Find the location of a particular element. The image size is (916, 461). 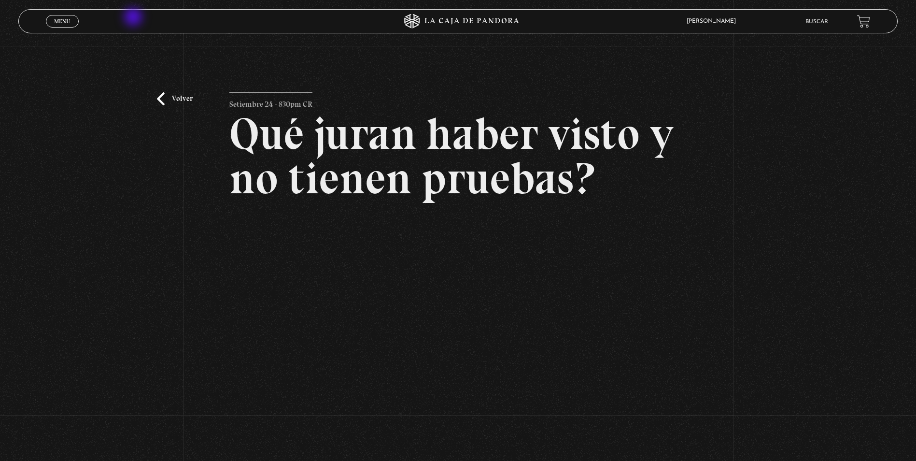

span: Menu is located at coordinates (62, 21).